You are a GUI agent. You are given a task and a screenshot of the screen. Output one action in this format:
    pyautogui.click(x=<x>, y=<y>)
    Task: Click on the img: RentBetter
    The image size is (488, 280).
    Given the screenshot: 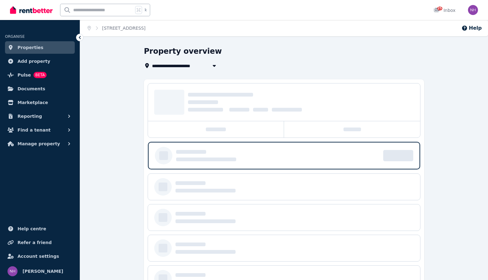 What is the action you would take?
    pyautogui.click(x=31, y=10)
    